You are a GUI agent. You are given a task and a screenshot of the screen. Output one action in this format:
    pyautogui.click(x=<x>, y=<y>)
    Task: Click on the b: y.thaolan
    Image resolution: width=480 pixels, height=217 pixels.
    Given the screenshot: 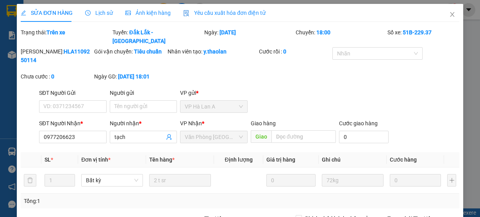 What is the action you would take?
    pyautogui.click(x=215, y=52)
    